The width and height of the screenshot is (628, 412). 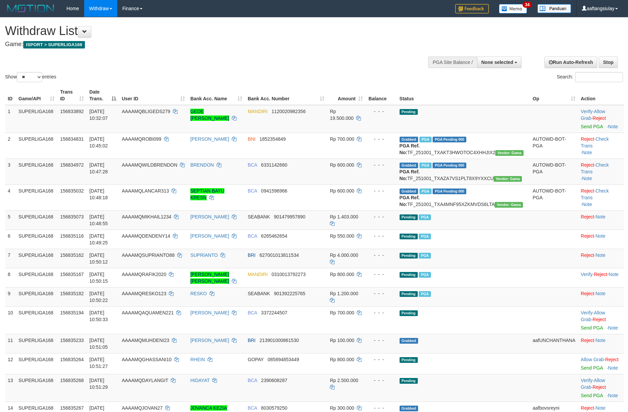 What do you see at coordinates (527, 5) in the screenshot?
I see `span: 34` at bounding box center [527, 5].